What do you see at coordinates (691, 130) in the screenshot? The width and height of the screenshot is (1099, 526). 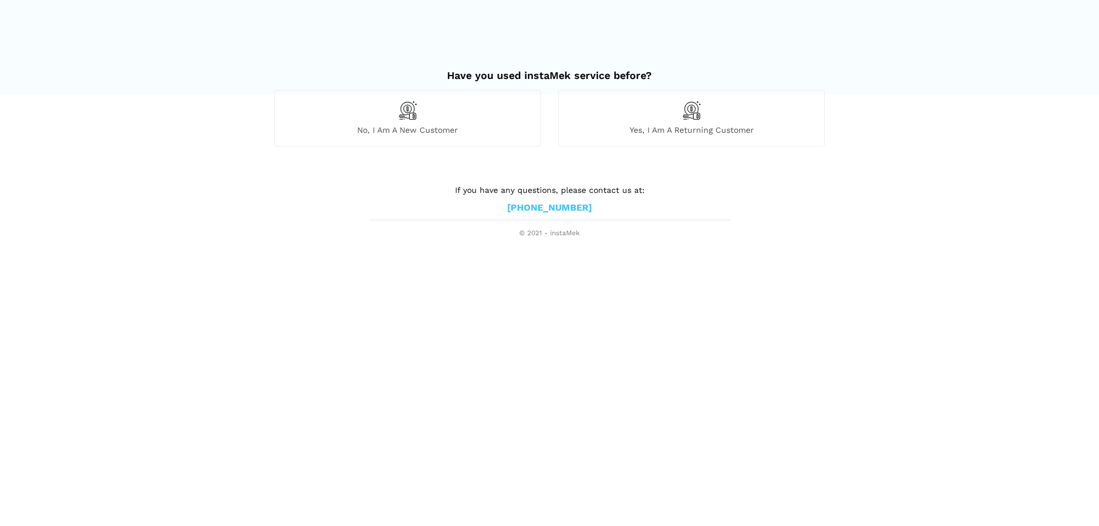 I see `span: Yes, I am a returning customer` at bounding box center [691, 130].